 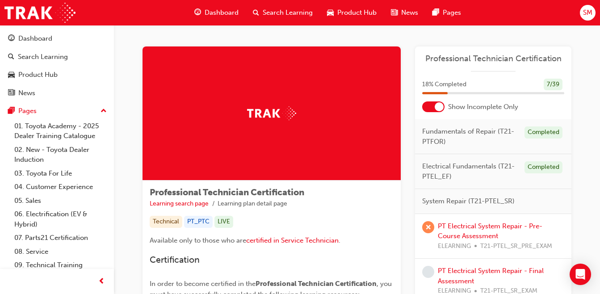 What do you see at coordinates (43, 57) in the screenshot?
I see `div: Search Learning` at bounding box center [43, 57].